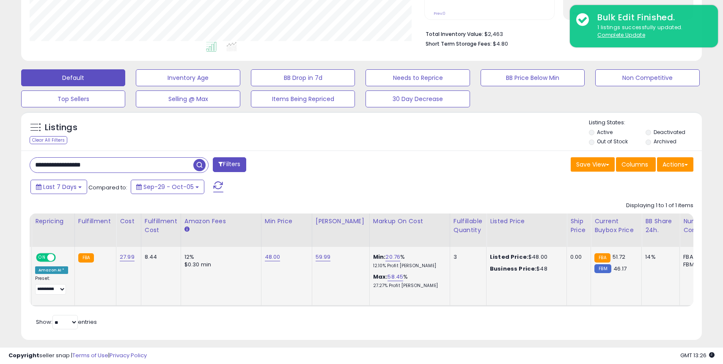 The width and height of the screenshot is (723, 364). Describe the element at coordinates (661, 226) in the screenshot. I see `div: BB Share 24h.` at that location.